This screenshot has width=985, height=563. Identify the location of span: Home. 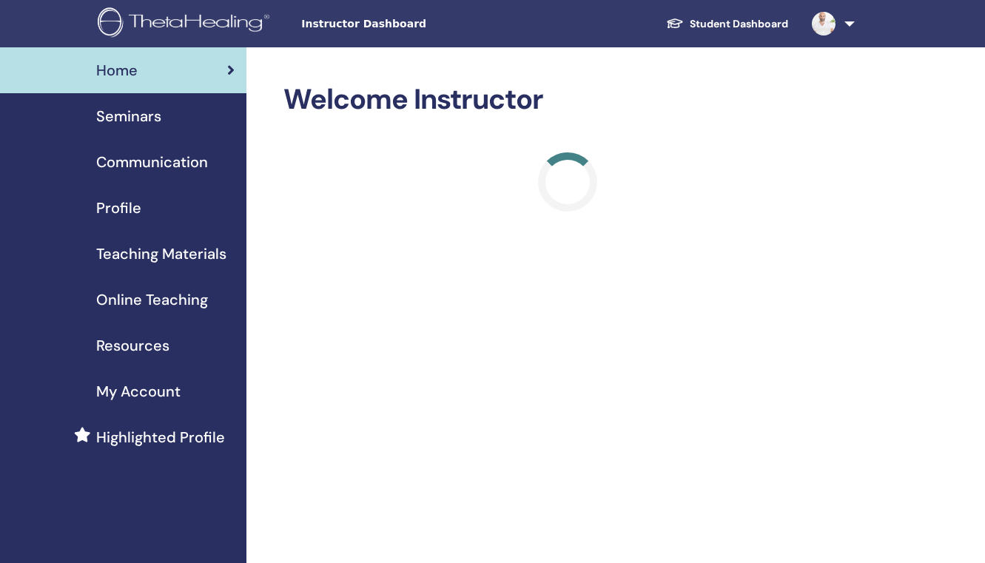
(117, 70).